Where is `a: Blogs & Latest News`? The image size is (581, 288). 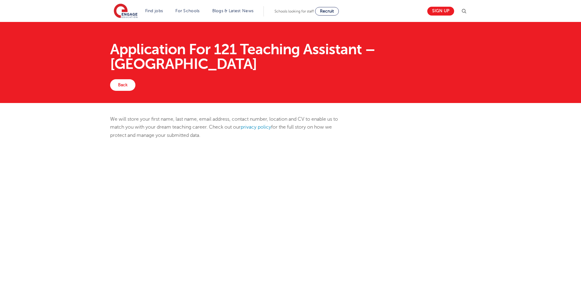 a: Blogs & Latest News is located at coordinates (233, 11).